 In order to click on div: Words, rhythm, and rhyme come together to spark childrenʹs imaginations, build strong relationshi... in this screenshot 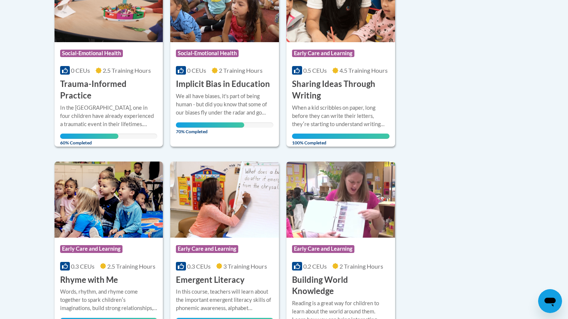, I will do `click(109, 300)`.